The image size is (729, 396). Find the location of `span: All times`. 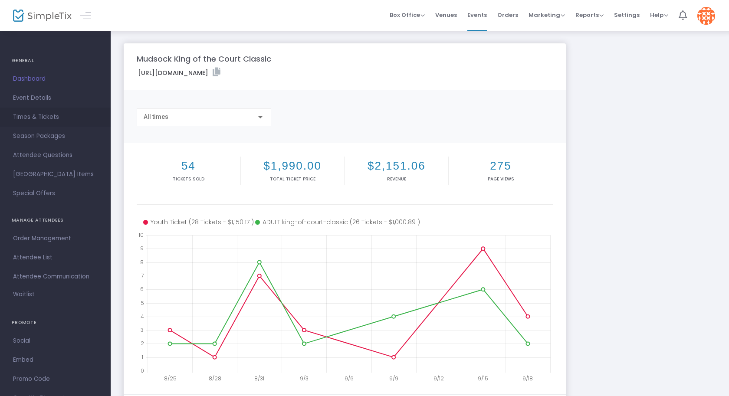

span: All times is located at coordinates (156, 117).